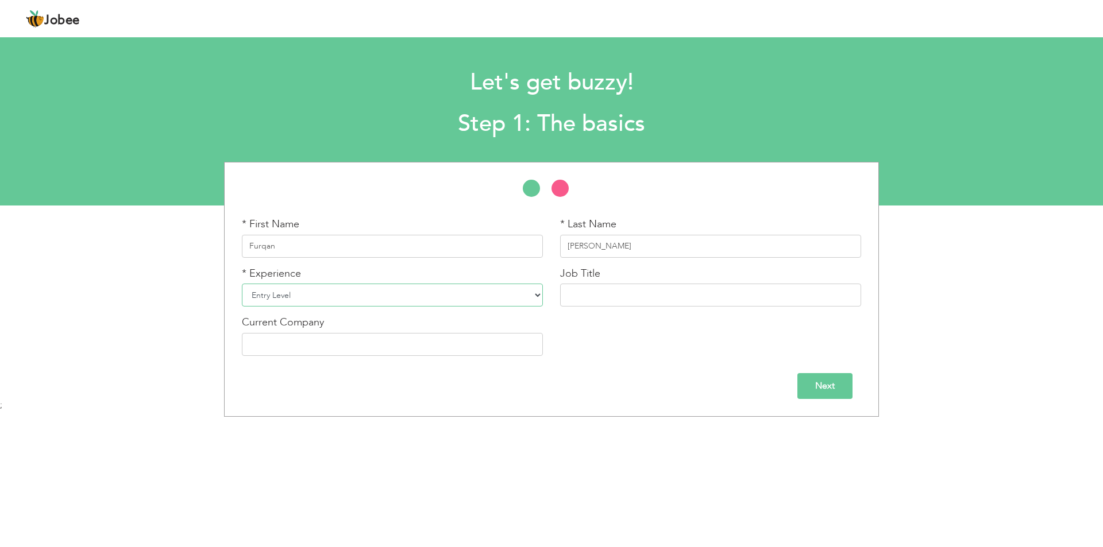 This screenshot has width=1103, height=547. I want to click on h1: Let's get buzzy!, so click(551, 83).